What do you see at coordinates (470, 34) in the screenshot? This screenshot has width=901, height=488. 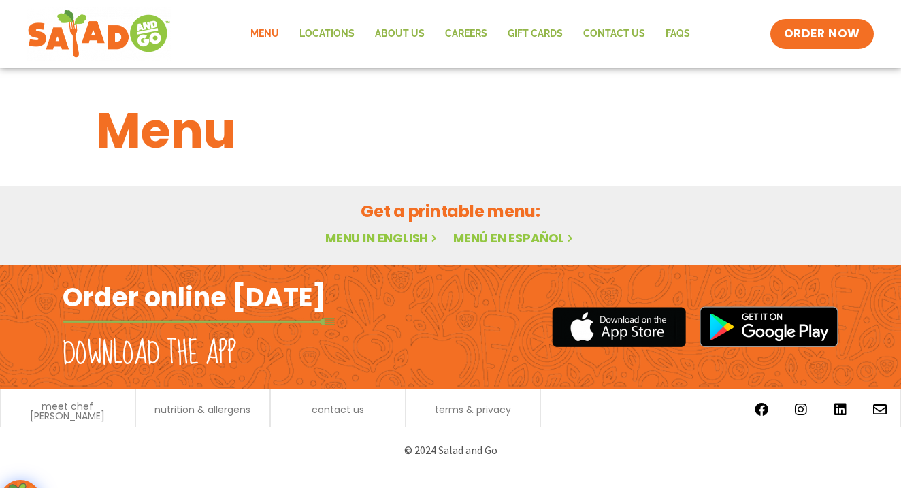 I see `nav: Menu` at bounding box center [470, 34].